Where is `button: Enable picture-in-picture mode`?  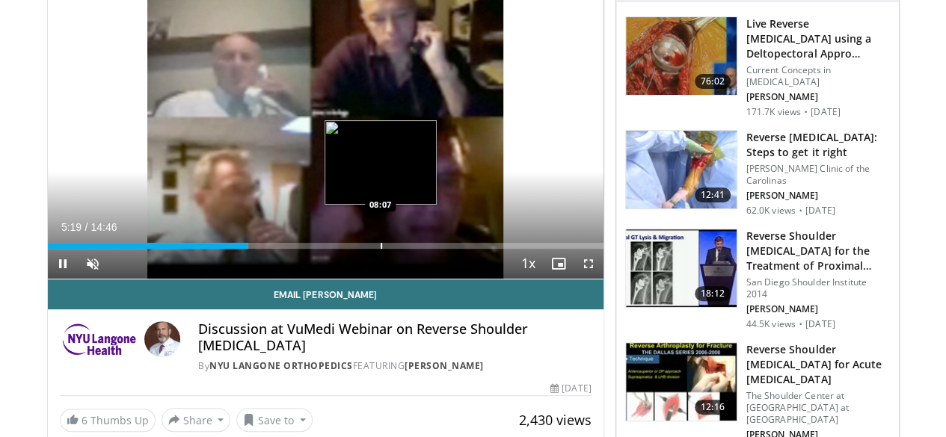
button: Enable picture-in-picture mode is located at coordinates (558, 264).